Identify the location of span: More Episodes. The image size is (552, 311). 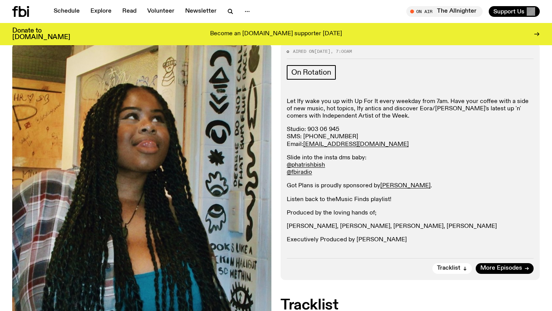
(501, 268).